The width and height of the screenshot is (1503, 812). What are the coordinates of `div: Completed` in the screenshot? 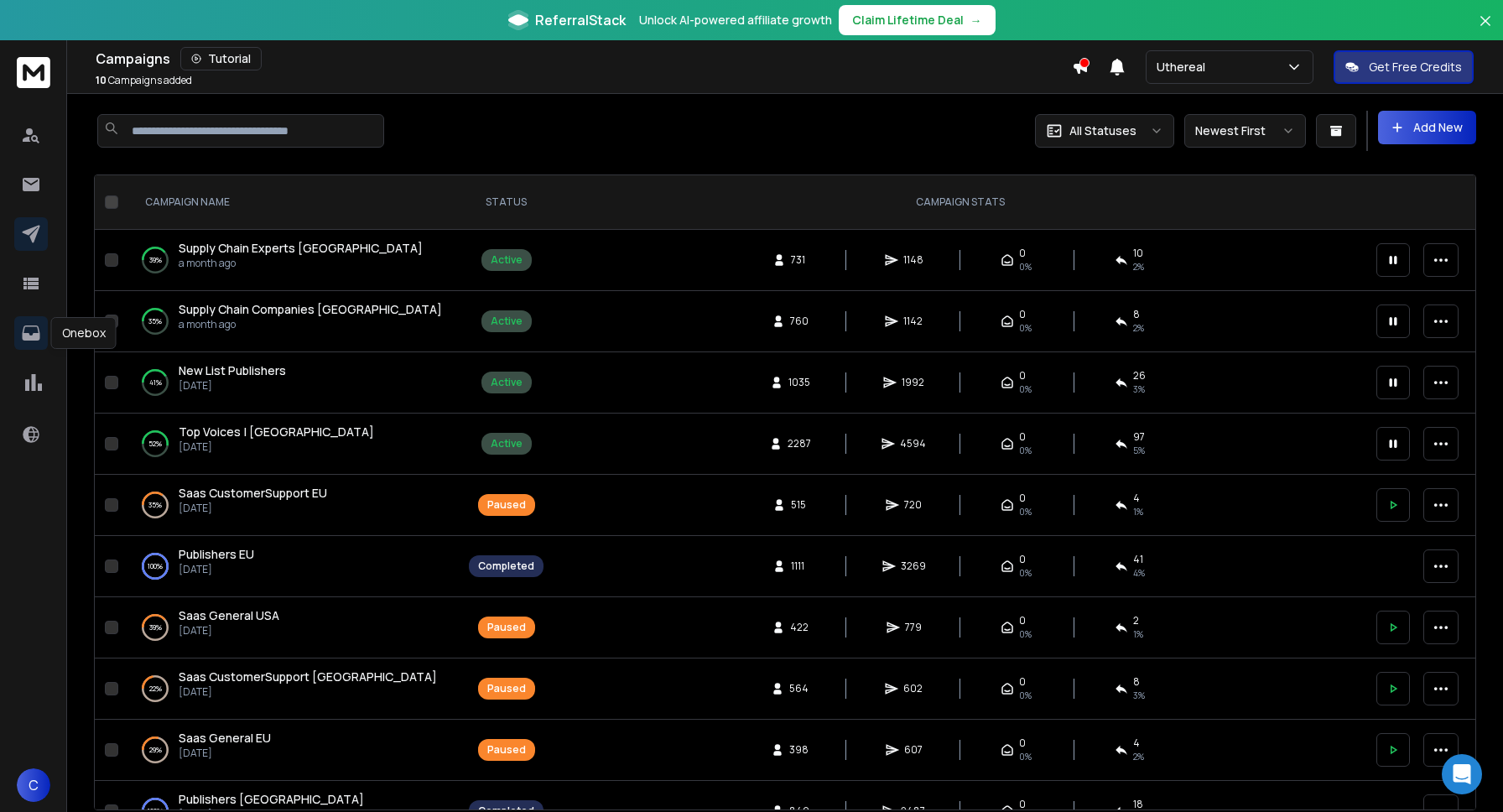 It's located at (506, 566).